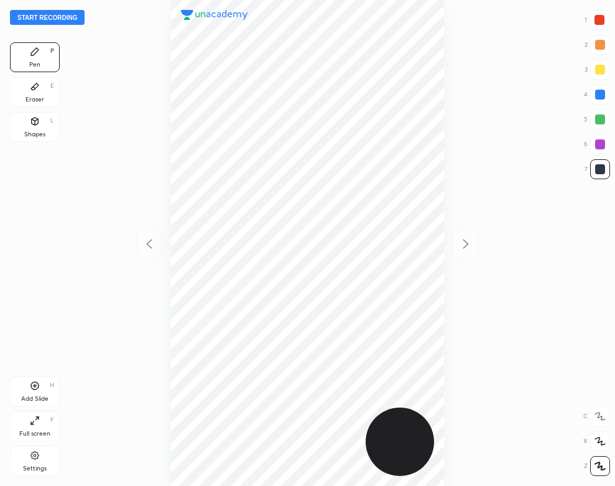  What do you see at coordinates (597, 70) in the screenshot?
I see `div: 3` at bounding box center [597, 70].